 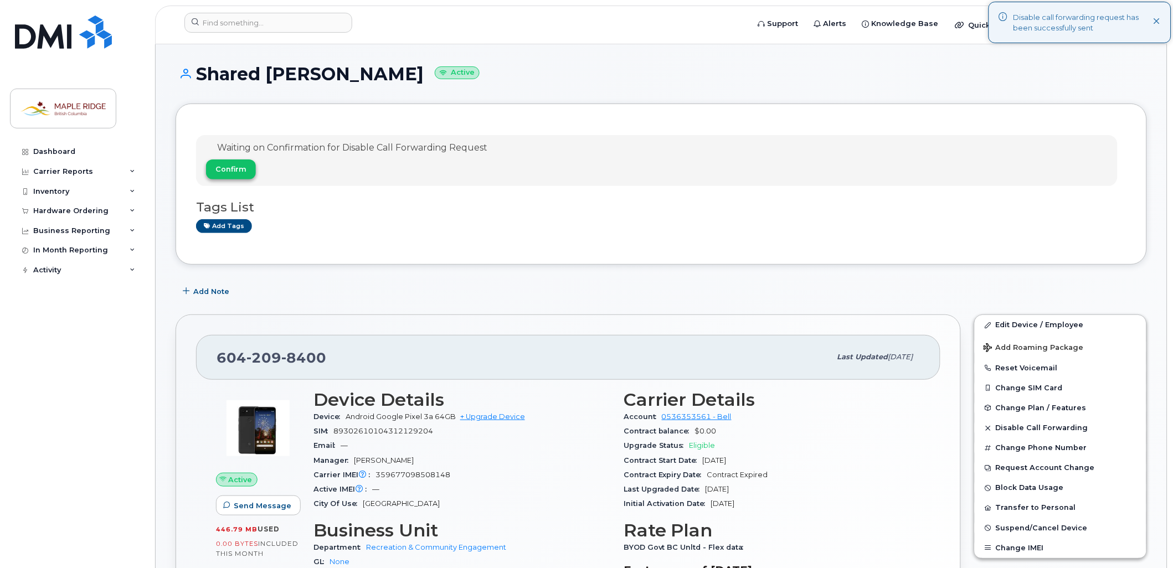 I want to click on span: Initial Activation Date, so click(x=667, y=503).